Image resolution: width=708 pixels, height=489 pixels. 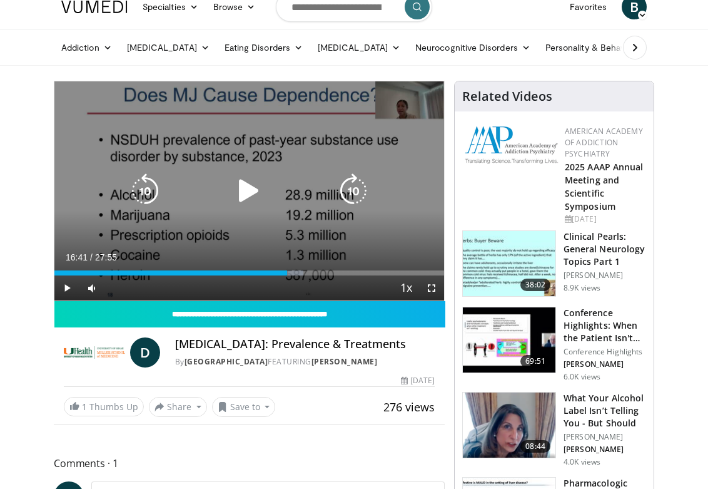 I want to click on img: 91ec4e47-6cc3-4d45-a77d-be3eb23d61cb.150x105_q85_crop-smart_upscale.jpg, so click(x=509, y=263).